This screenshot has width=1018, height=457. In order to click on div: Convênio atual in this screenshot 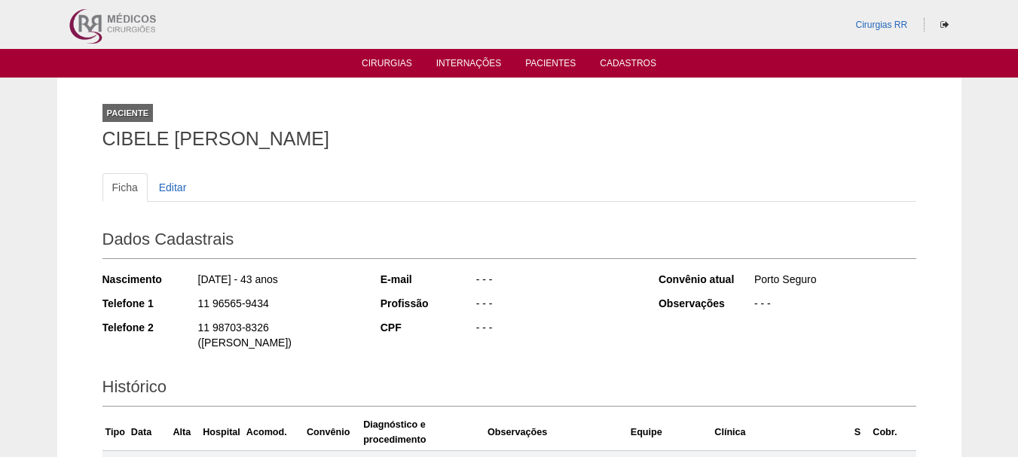, I will do `click(705, 280)`.